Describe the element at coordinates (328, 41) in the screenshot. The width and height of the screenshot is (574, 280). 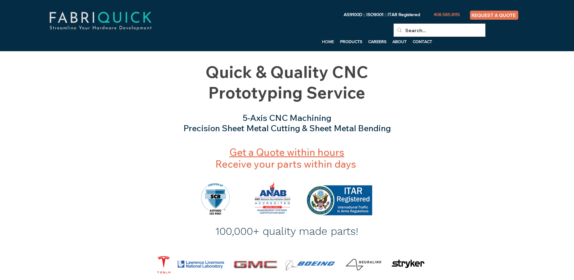
I see `p: HOME` at that location.